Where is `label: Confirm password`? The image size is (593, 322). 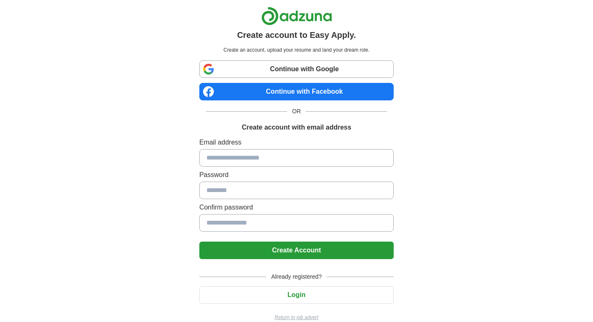 label: Confirm password is located at coordinates (296, 207).